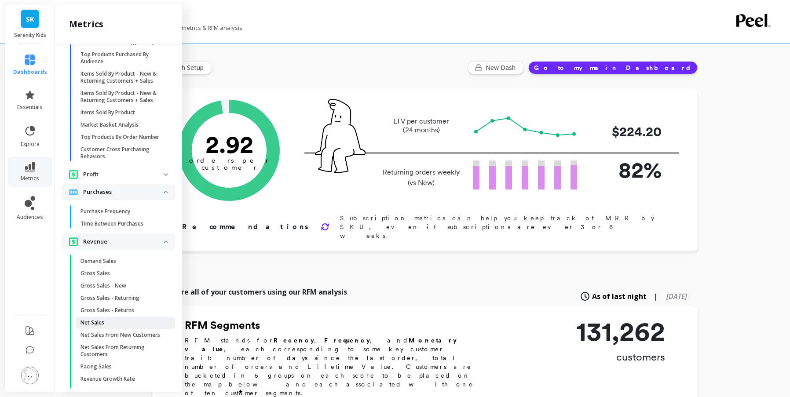  Describe the element at coordinates (122, 58) in the screenshot. I see `p: Top Products Purchased By Audience` at that location.